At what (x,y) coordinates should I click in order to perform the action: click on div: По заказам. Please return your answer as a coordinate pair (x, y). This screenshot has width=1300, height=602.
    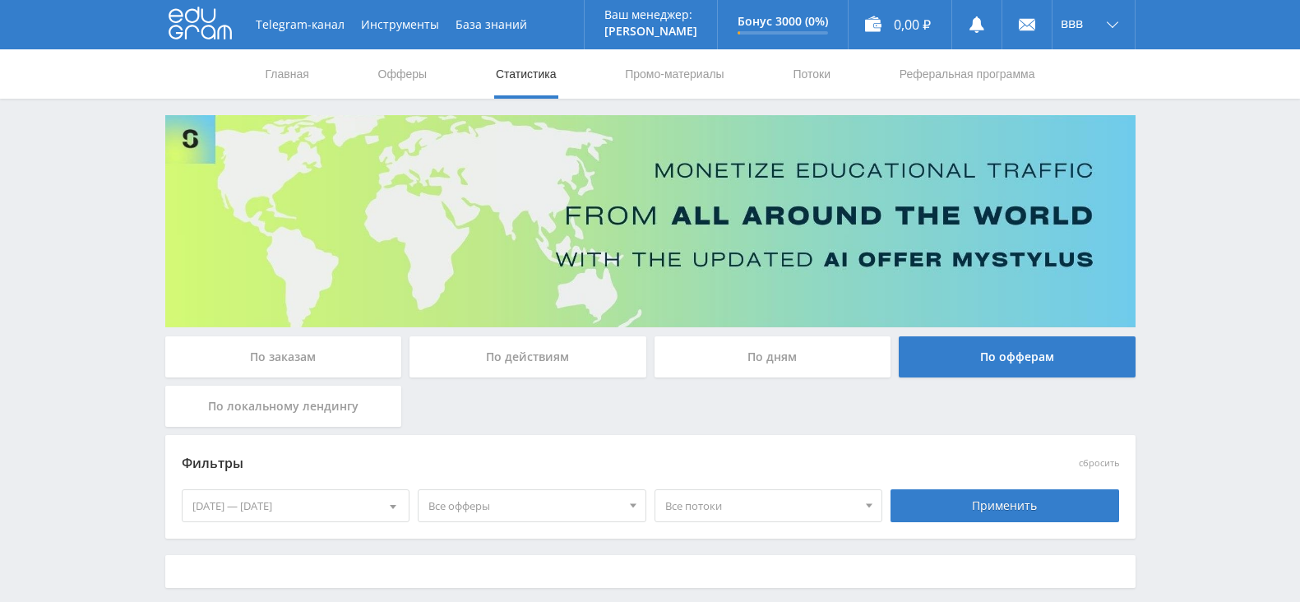
    Looking at the image, I should click on (284, 357).